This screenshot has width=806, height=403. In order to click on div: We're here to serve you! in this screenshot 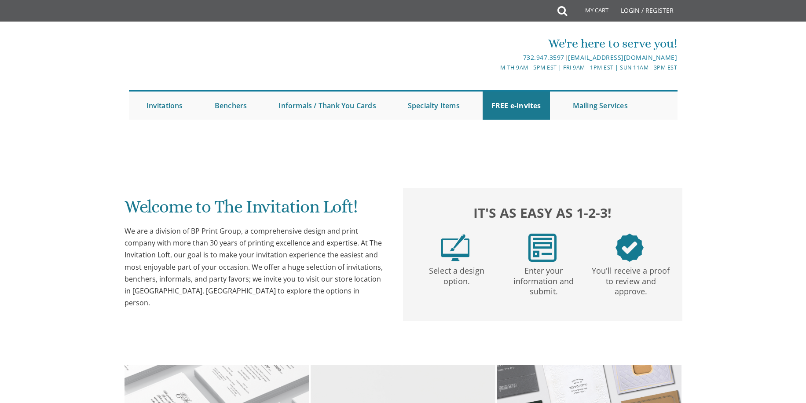, I will do `click(494, 44)`.